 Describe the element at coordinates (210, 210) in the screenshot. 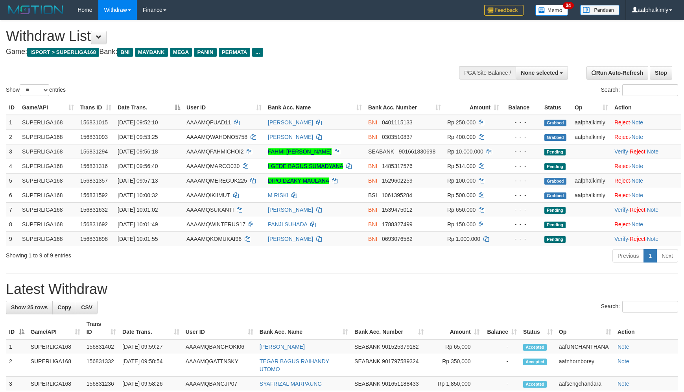

I see `span: AAAAMQSUKANTI` at that location.